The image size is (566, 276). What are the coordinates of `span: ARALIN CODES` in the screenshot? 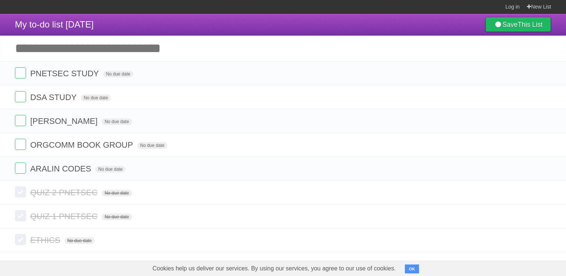 It's located at (61, 169).